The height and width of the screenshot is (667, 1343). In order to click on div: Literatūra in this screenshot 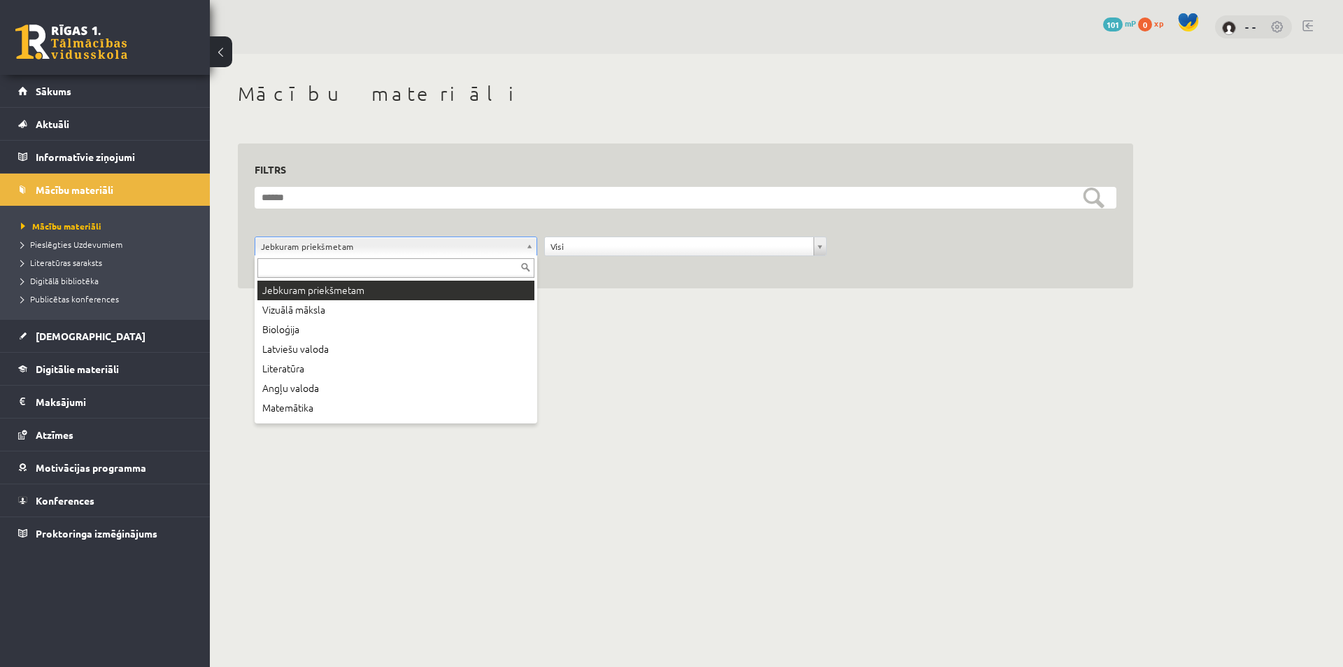, I will do `click(396, 369)`.